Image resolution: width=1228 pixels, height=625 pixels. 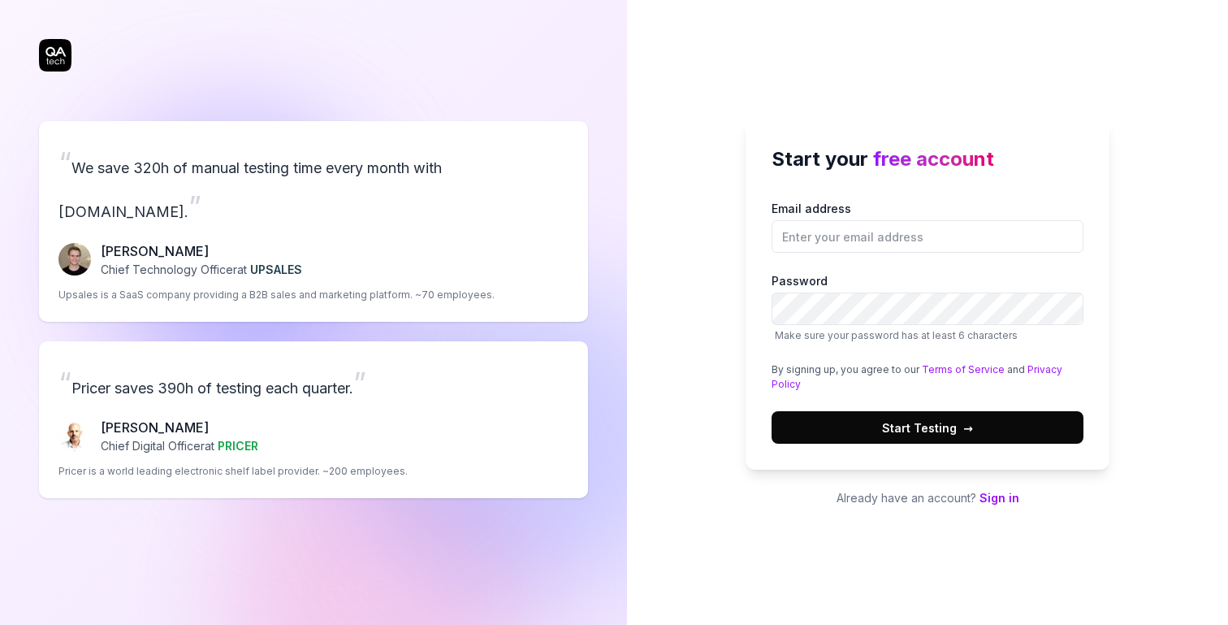 What do you see at coordinates (999, 497) in the screenshot?
I see `a: Sign in` at bounding box center [999, 497].